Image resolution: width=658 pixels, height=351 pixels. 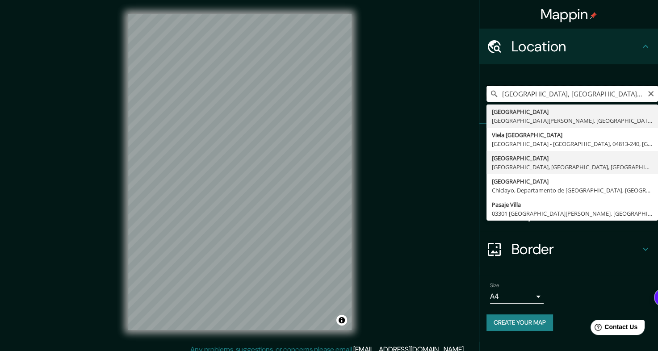 What do you see at coordinates (575, 213) in the screenshot?
I see `h4: Layout` at bounding box center [575, 213].